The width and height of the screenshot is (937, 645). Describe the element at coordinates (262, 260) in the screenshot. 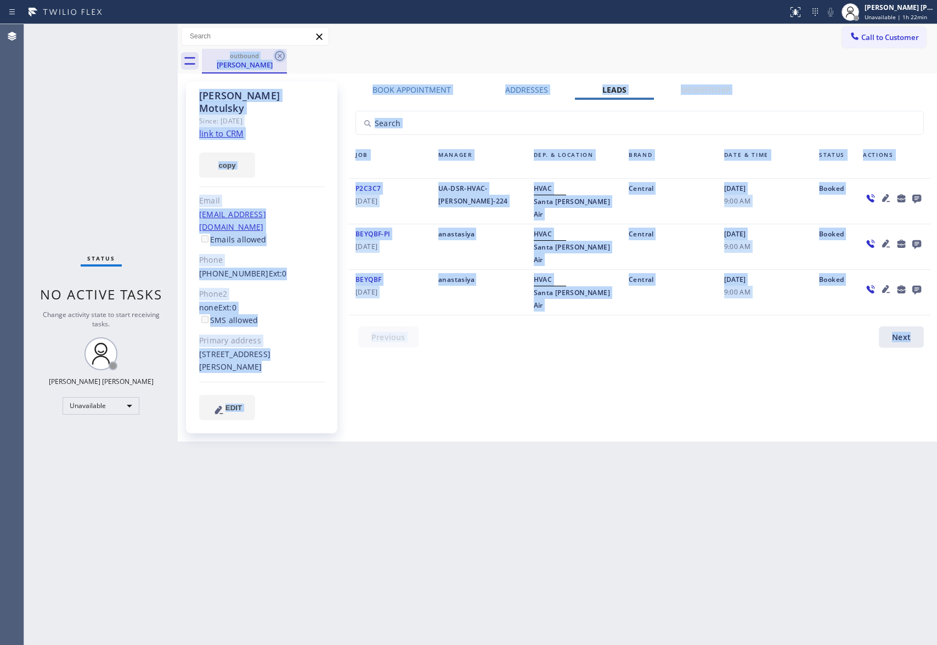

I see `div: Phone` at that location.